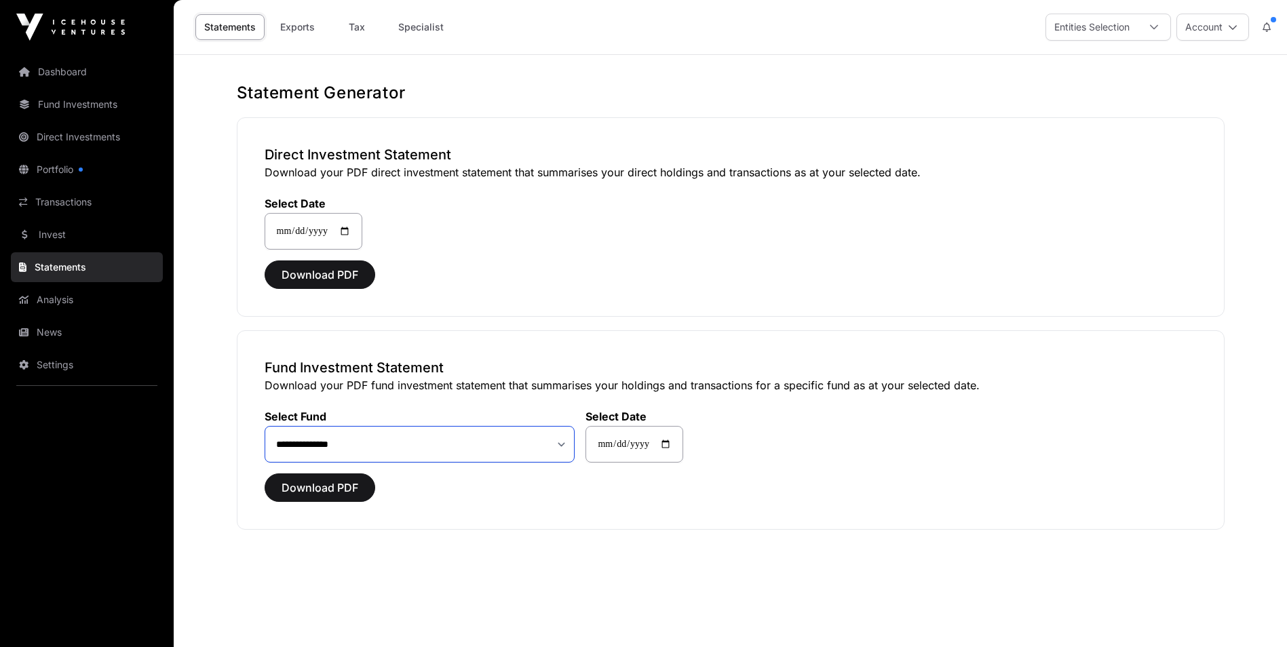 The width and height of the screenshot is (1287, 647). What do you see at coordinates (87, 202) in the screenshot?
I see `a: Transactions` at bounding box center [87, 202].